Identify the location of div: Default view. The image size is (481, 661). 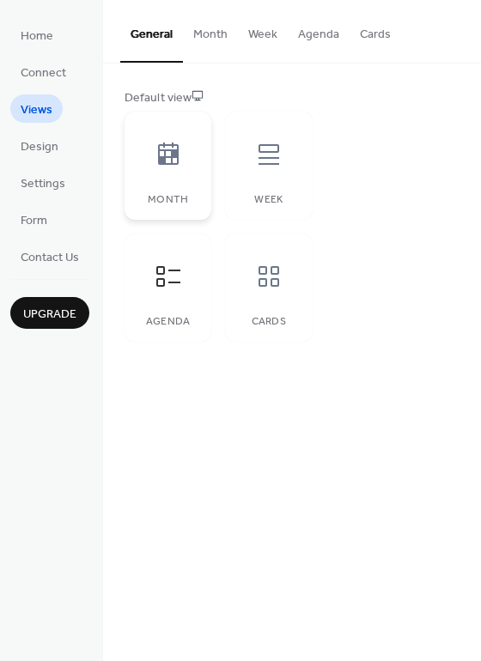
(290, 98).